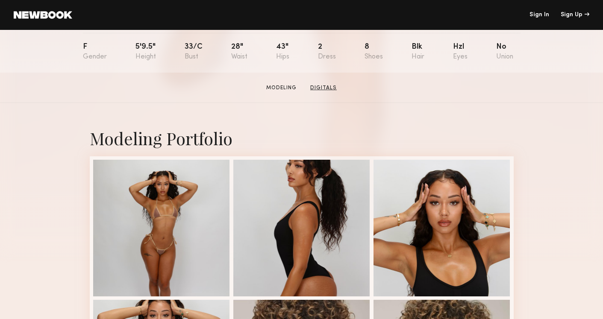 The image size is (603, 319). I want to click on div: Hzl, so click(460, 52).